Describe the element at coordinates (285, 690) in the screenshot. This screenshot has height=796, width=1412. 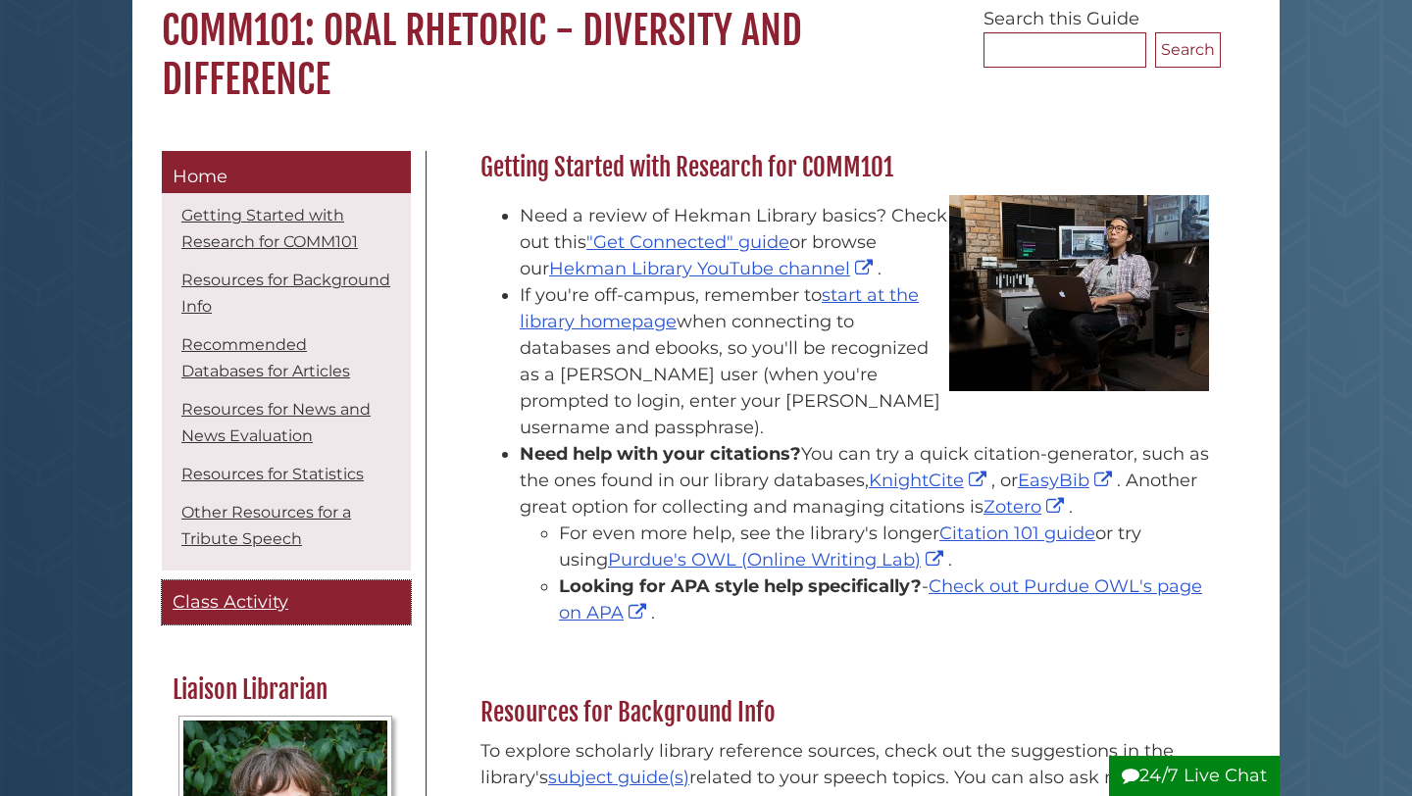
I see `h2: Liaison Librarian` at that location.